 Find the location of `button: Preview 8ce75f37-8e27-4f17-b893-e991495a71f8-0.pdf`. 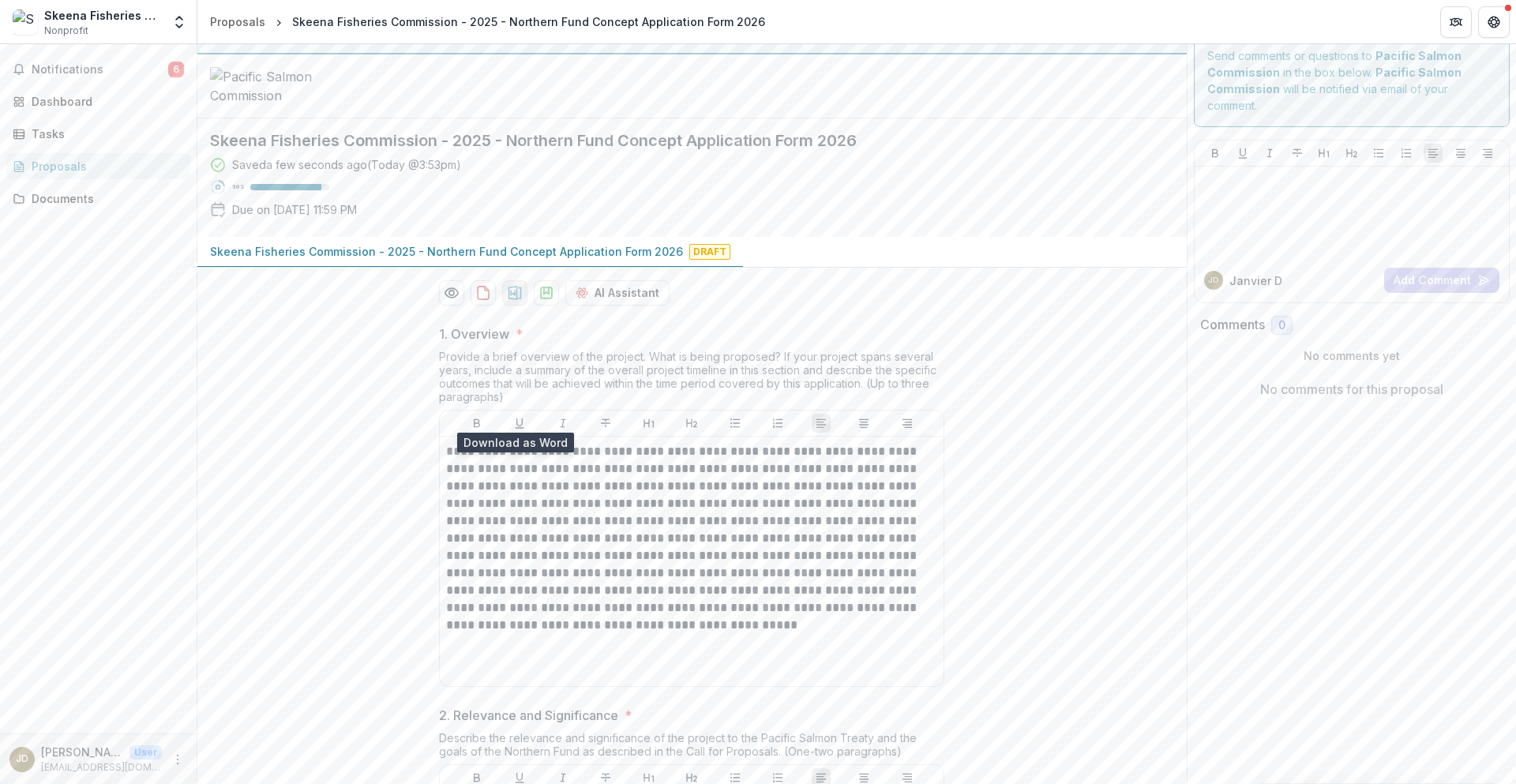

button: Preview 8ce75f37-8e27-4f17-b893-e991495a71f8-0.pdf is located at coordinates (452, 293).